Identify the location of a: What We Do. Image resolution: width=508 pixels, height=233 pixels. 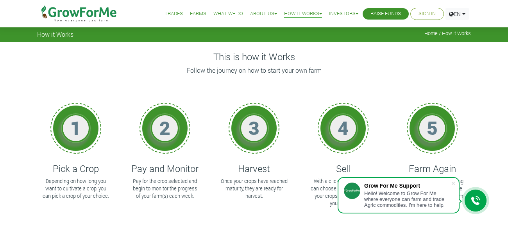
(228, 14).